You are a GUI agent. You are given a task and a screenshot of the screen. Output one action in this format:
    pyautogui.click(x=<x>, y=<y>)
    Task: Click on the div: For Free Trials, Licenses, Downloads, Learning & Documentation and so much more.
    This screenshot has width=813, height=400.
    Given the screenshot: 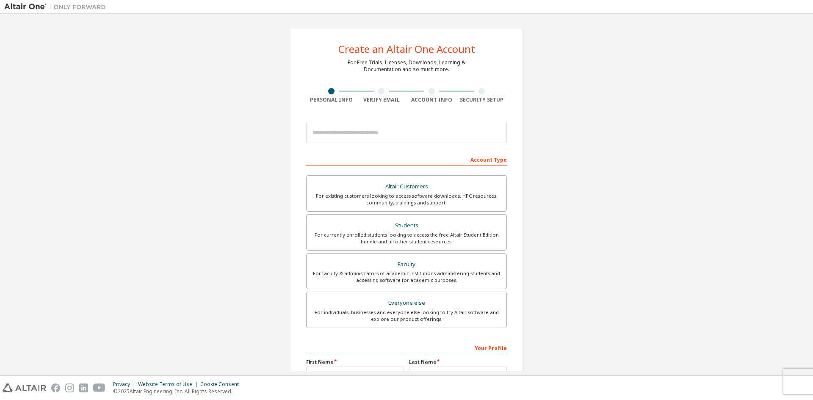 What is the action you would take?
    pyautogui.click(x=406, y=66)
    